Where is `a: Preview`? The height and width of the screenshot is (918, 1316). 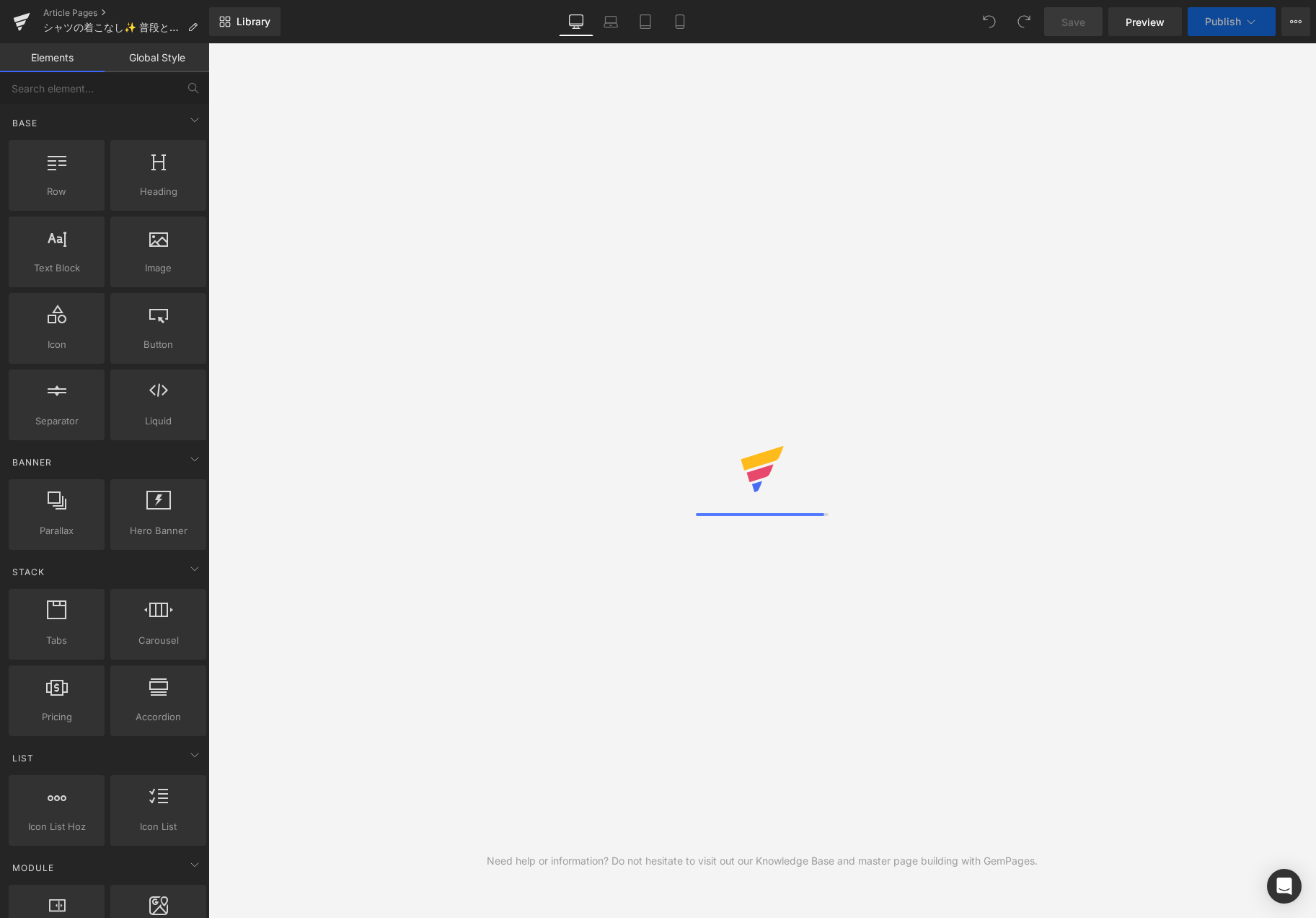 a: Preview is located at coordinates (1145, 21).